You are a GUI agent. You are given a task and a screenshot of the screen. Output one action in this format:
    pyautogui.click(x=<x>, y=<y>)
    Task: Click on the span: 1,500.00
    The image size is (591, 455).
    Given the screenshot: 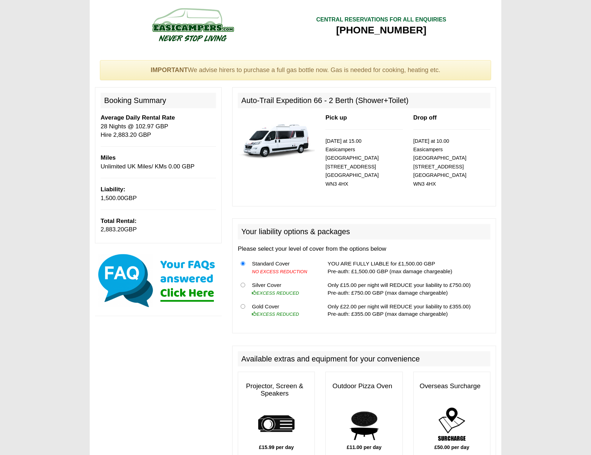 What is the action you would take?
    pyautogui.click(x=112, y=198)
    